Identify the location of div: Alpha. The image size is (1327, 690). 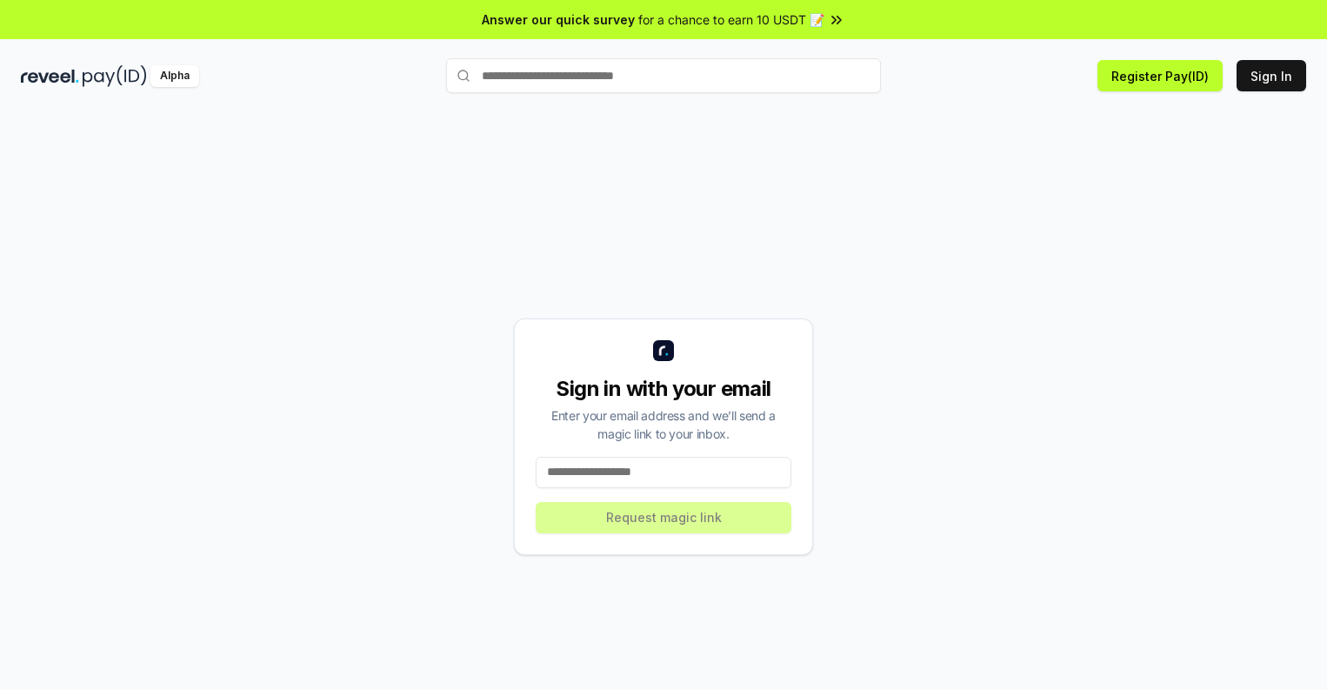
(175, 76).